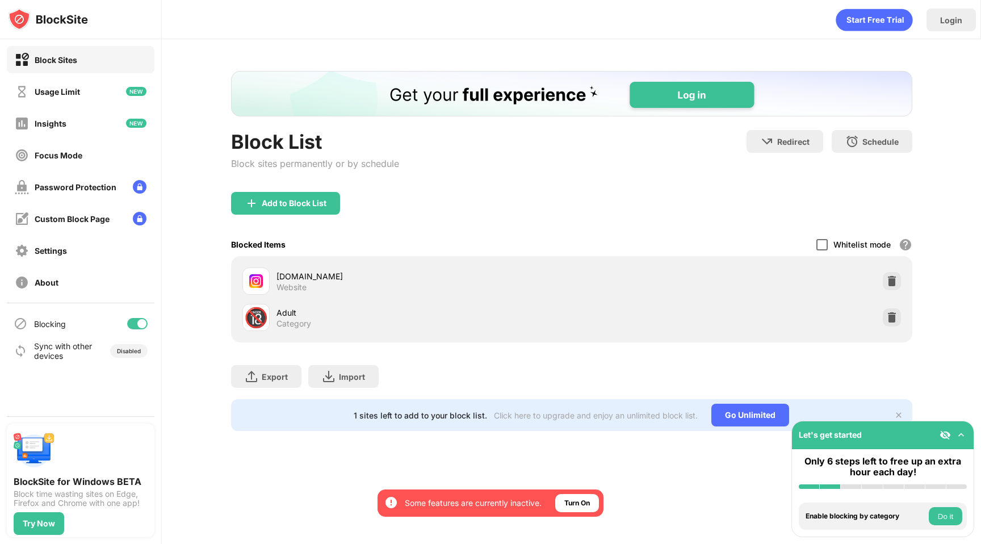 This screenshot has width=981, height=544. What do you see at coordinates (830, 434) in the screenshot?
I see `div: Let's get started` at bounding box center [830, 434].